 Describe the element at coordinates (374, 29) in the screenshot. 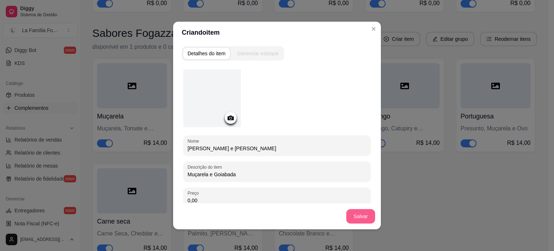

I see `button: Close` at that location.